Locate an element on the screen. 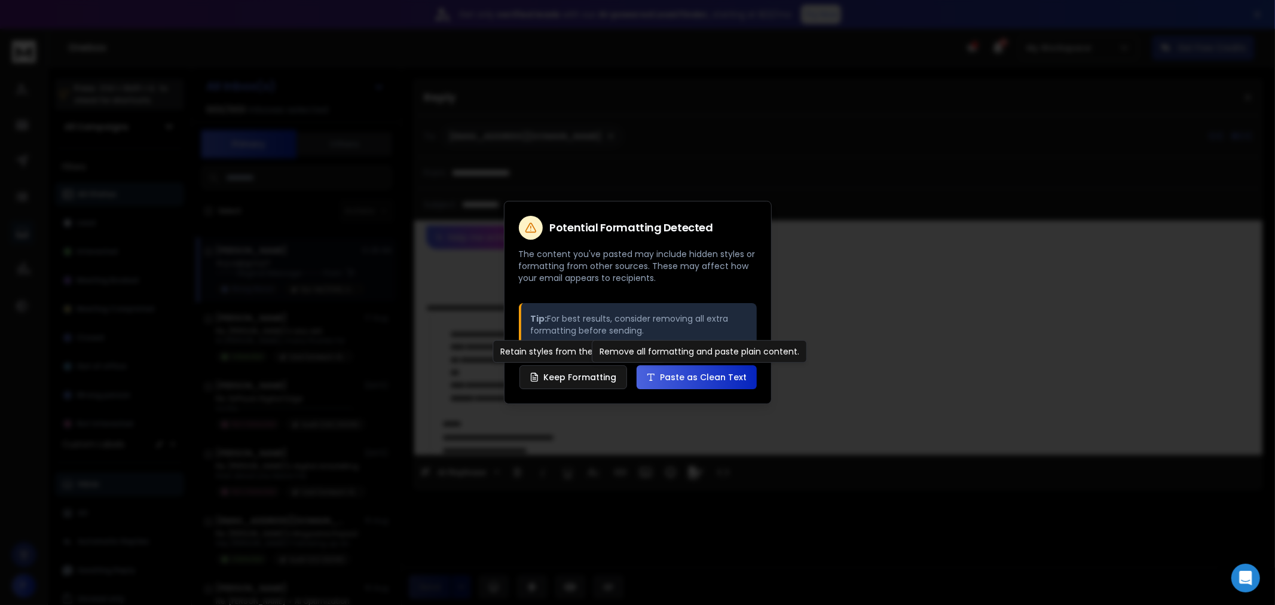 This screenshot has width=1275, height=605. div: Remove all formatting and paste plain content. is located at coordinates (699, 351).